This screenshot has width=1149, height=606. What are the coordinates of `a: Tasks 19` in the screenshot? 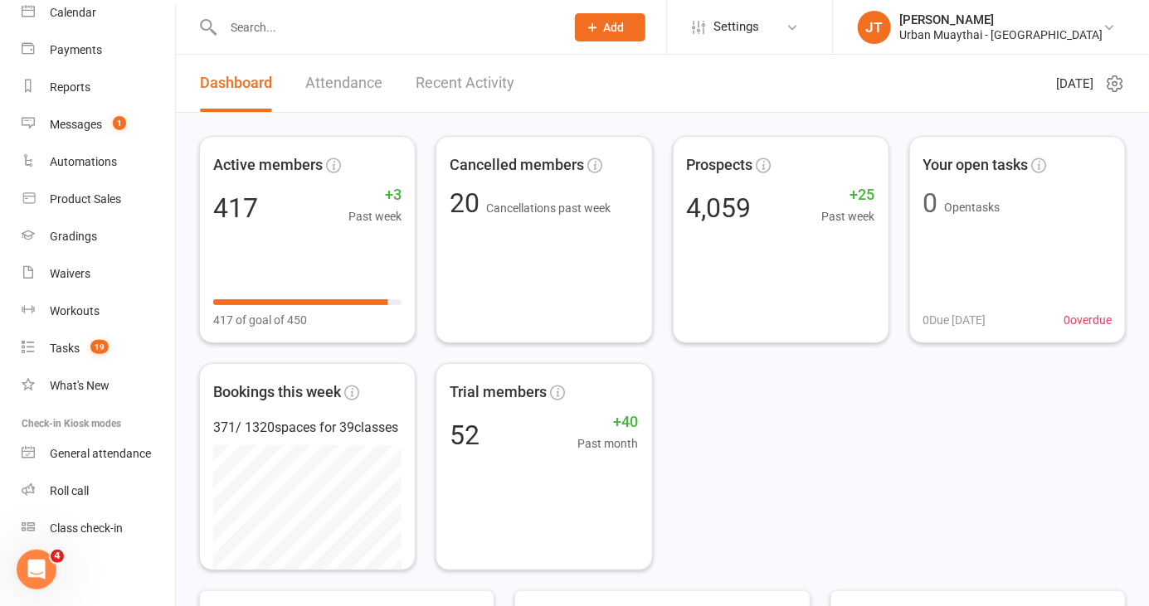 It's located at (98, 348).